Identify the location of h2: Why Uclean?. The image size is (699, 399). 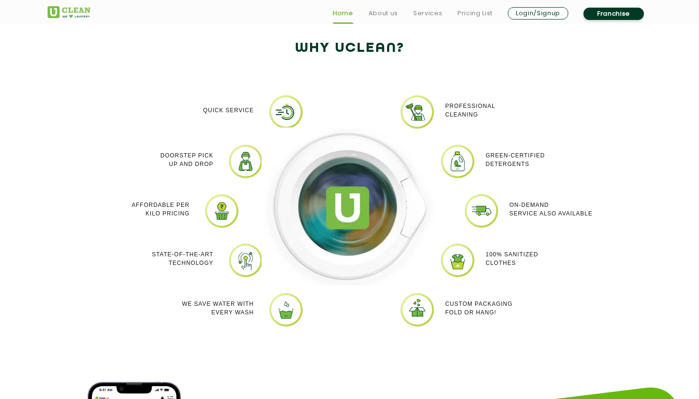
(349, 48).